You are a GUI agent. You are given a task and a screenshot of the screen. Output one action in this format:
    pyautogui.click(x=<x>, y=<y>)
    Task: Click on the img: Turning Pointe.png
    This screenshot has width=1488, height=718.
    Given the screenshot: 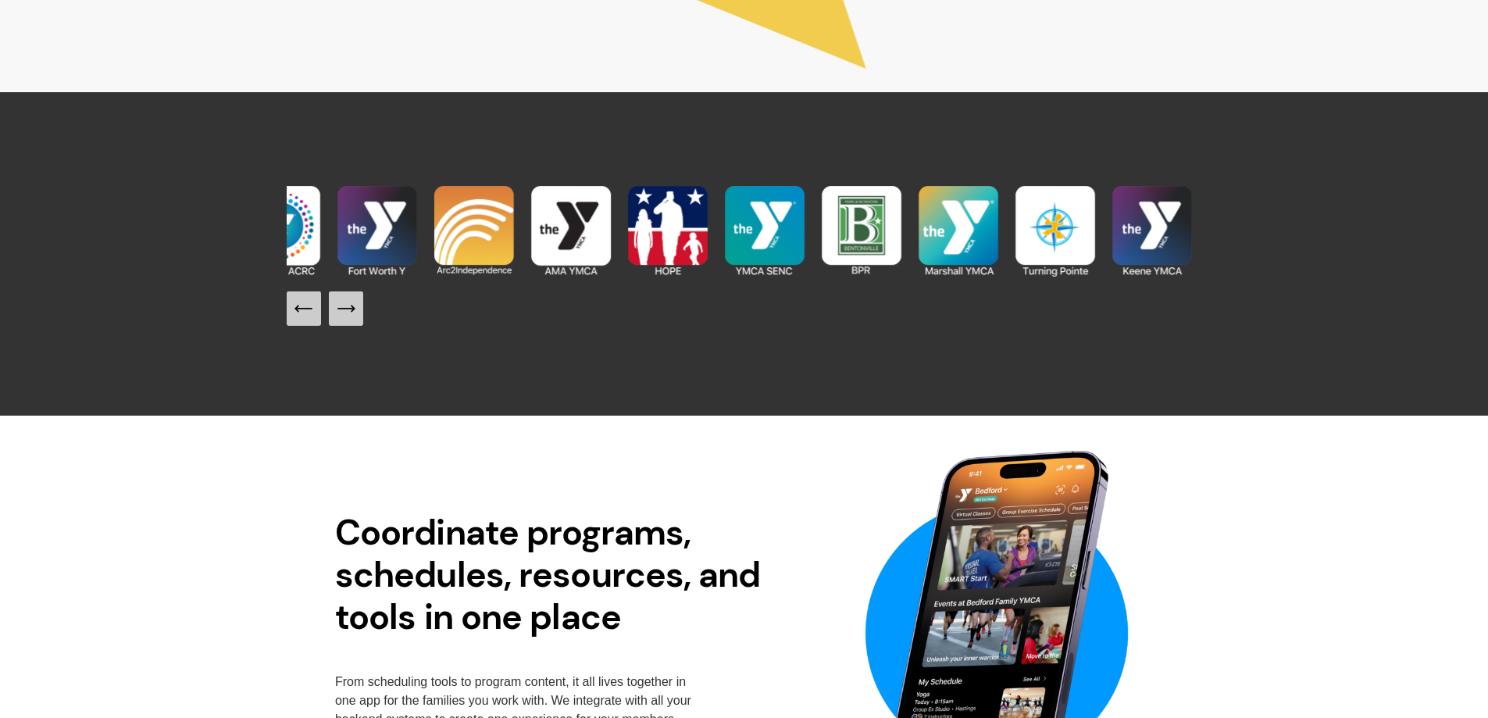 What is the action you would take?
    pyautogui.click(x=1055, y=230)
    